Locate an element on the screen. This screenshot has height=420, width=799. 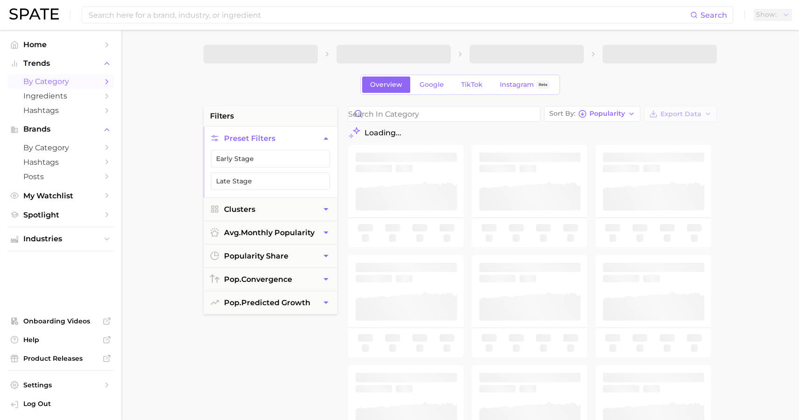
span: Loading... is located at coordinates (383, 133).